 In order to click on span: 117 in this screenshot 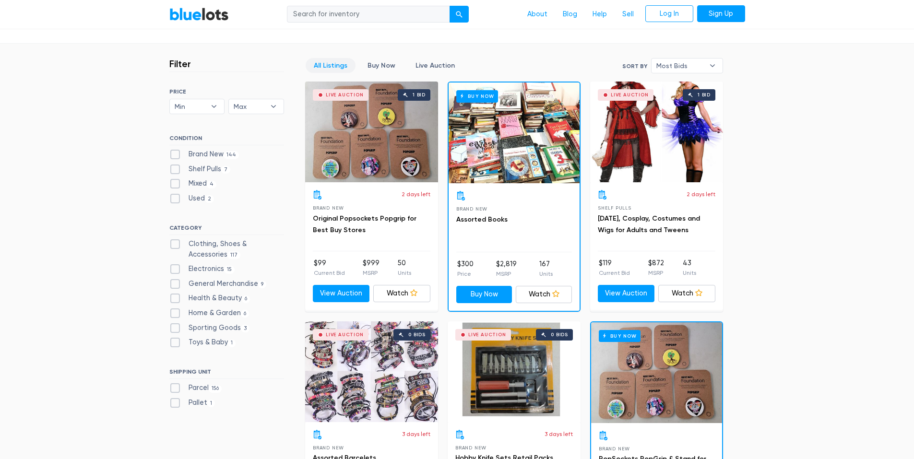, I will do `click(234, 255)`.